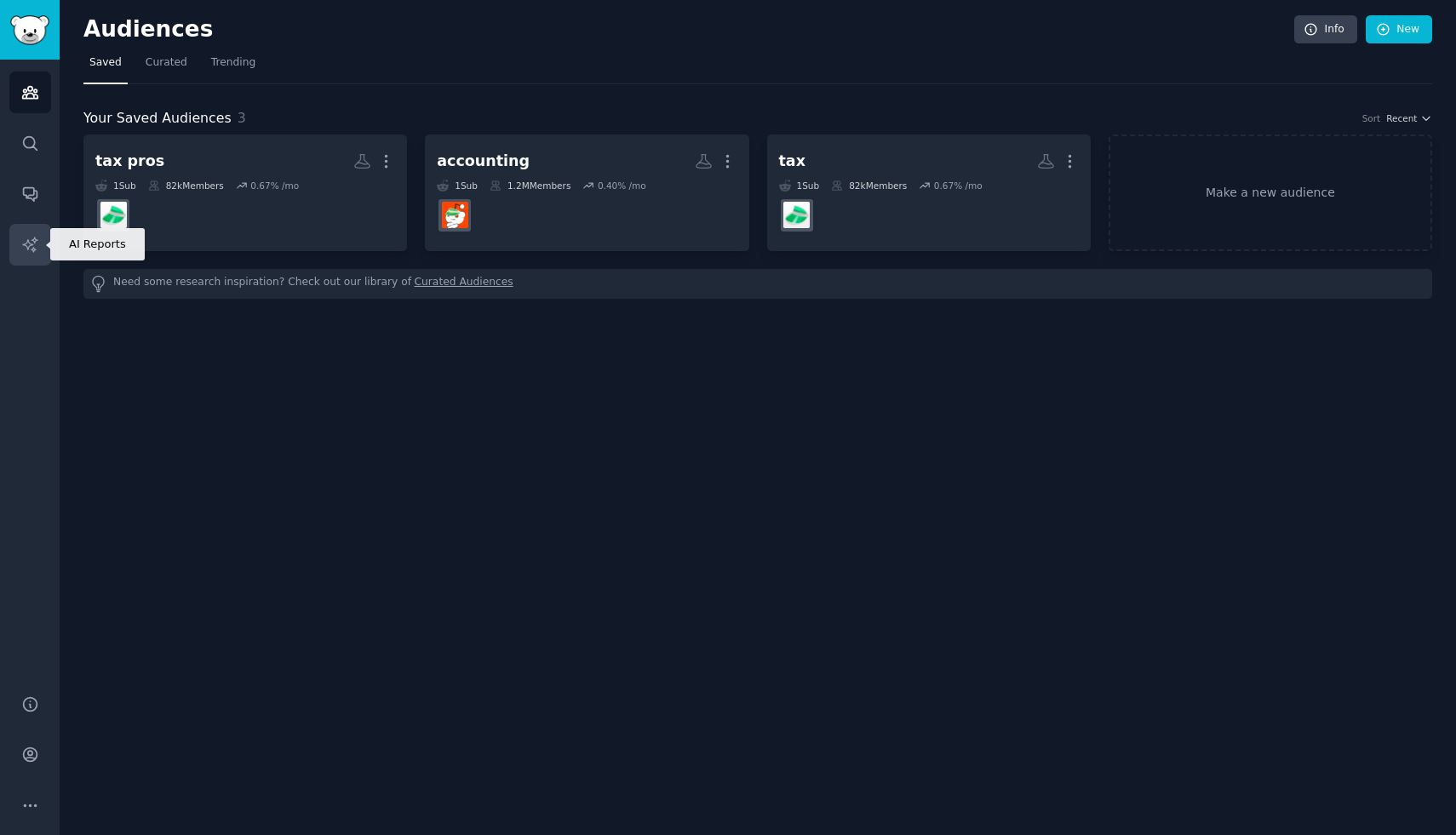 The height and width of the screenshot is (835, 1456). Describe the element at coordinates (758, 283) in the screenshot. I see `div: Need some research inspiration? Check out our library of` at that location.